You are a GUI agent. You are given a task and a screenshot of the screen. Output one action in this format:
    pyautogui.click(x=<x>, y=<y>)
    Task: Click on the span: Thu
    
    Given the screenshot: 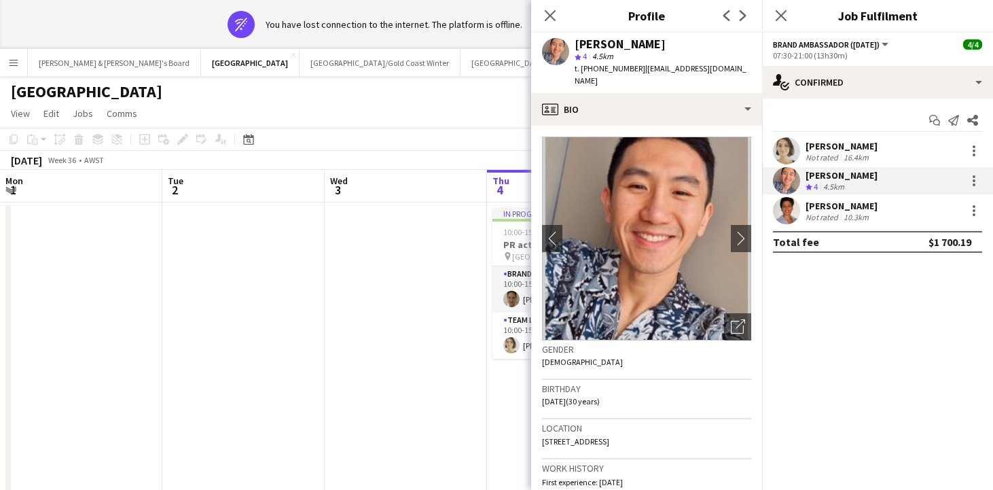 What is the action you would take?
    pyautogui.click(x=501, y=181)
    